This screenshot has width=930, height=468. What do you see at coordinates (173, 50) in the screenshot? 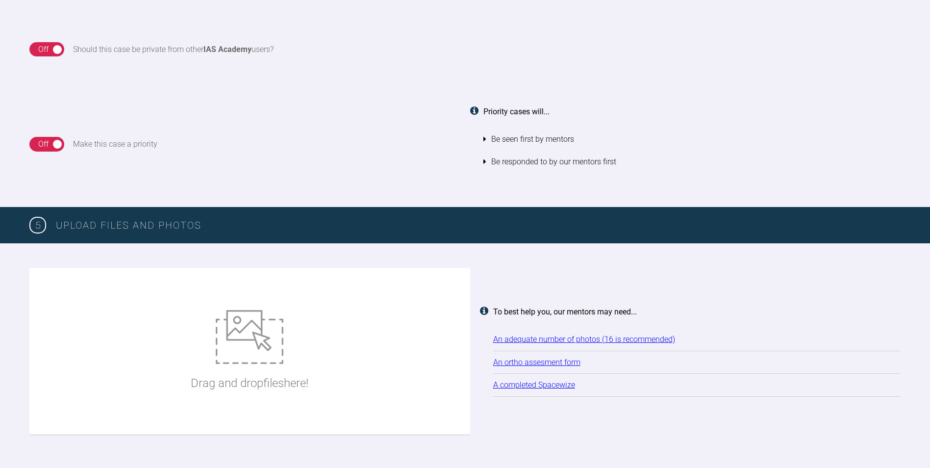
I see `div: Should this case be private from other users?` at bounding box center [173, 50].